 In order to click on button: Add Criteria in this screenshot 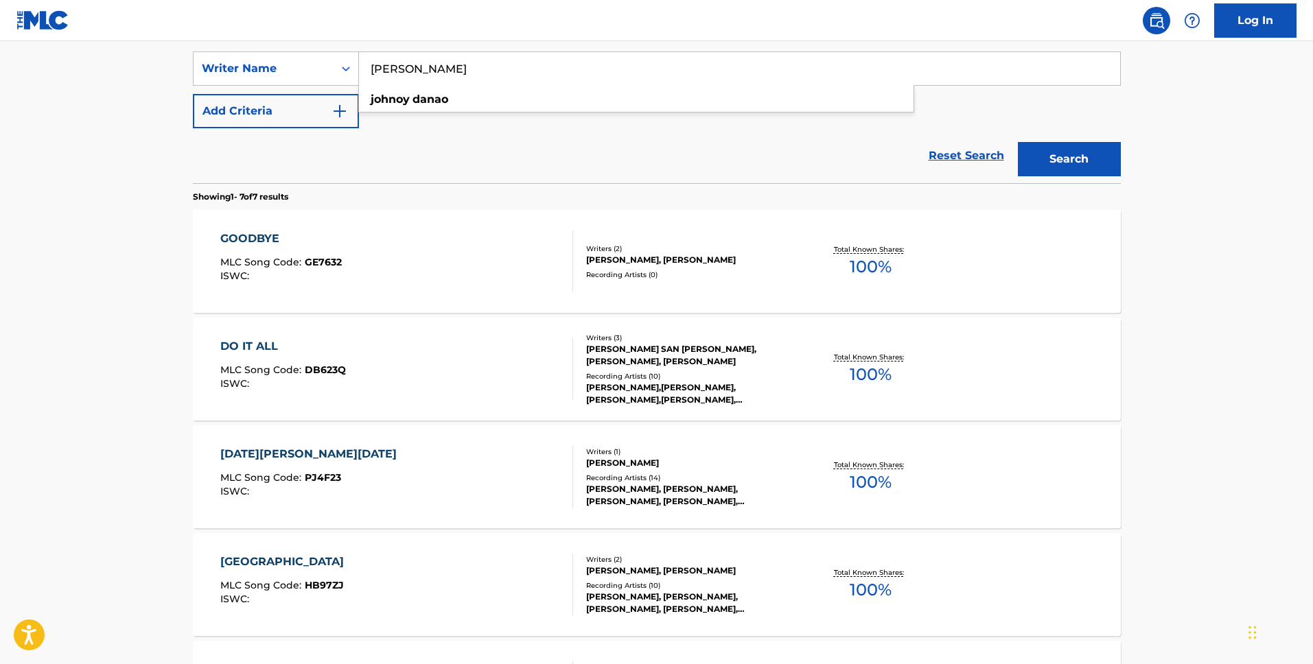, I will do `click(276, 111)`.